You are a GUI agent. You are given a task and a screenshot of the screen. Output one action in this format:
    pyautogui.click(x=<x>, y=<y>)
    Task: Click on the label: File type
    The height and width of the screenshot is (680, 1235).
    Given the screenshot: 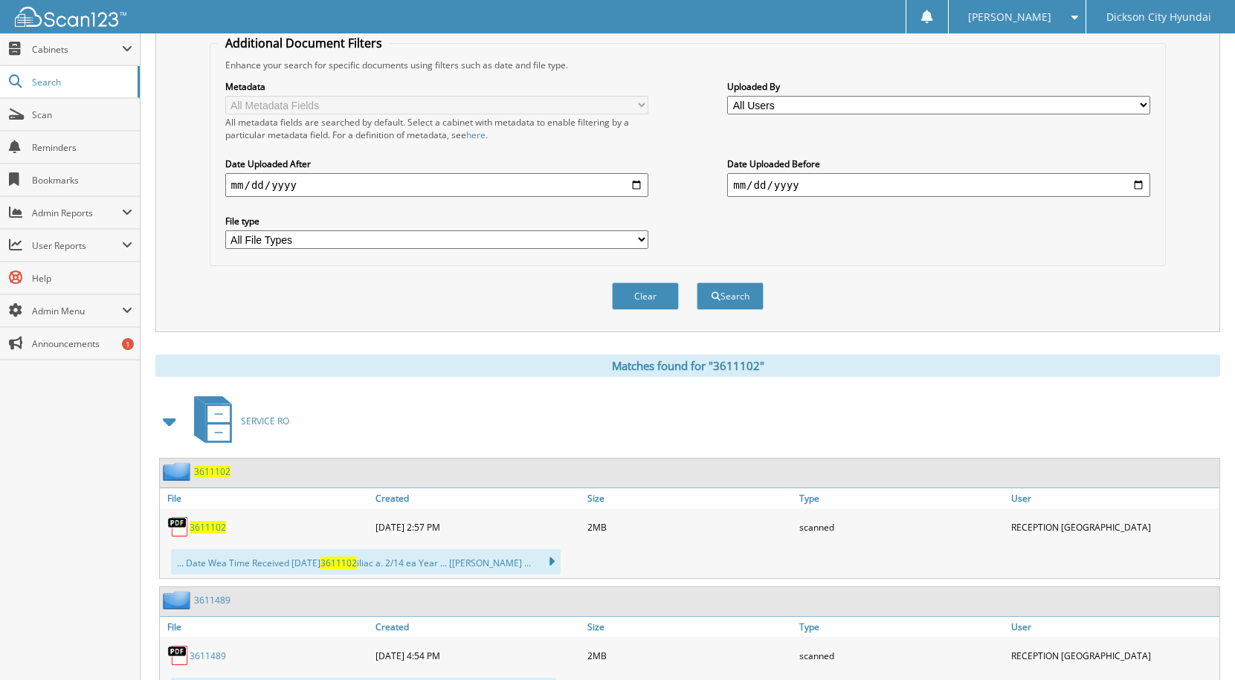 What is the action you would take?
    pyautogui.click(x=436, y=221)
    